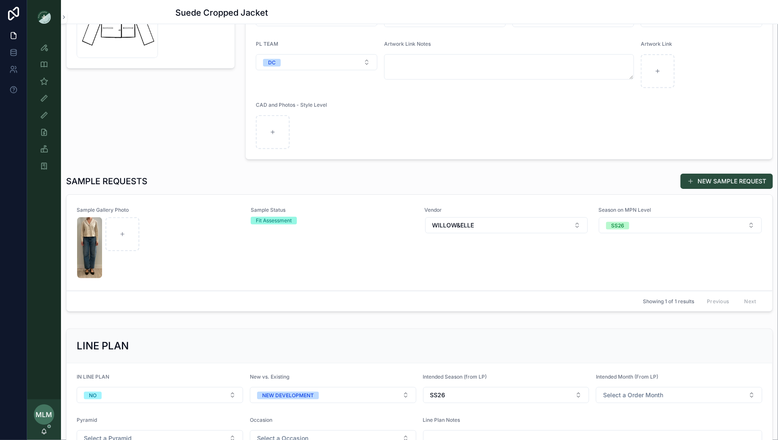 The image size is (778, 440). I want to click on span: Sample Gallery Photo, so click(158, 210).